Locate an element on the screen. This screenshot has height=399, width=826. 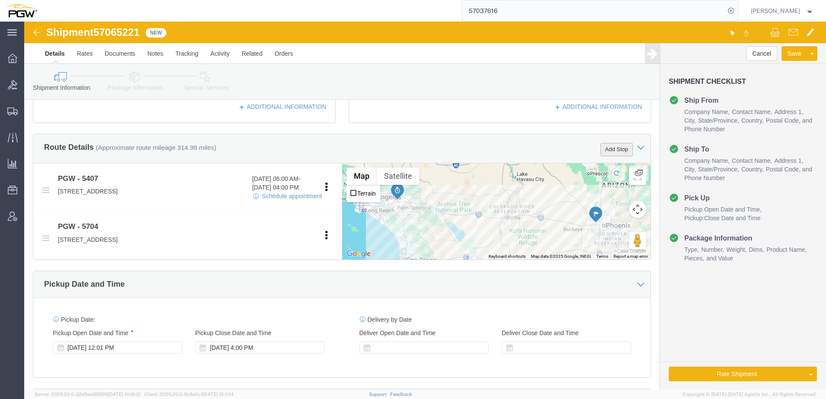
span: Client: 2025.20.0-8c6e0cf is located at coordinates (189, 395).